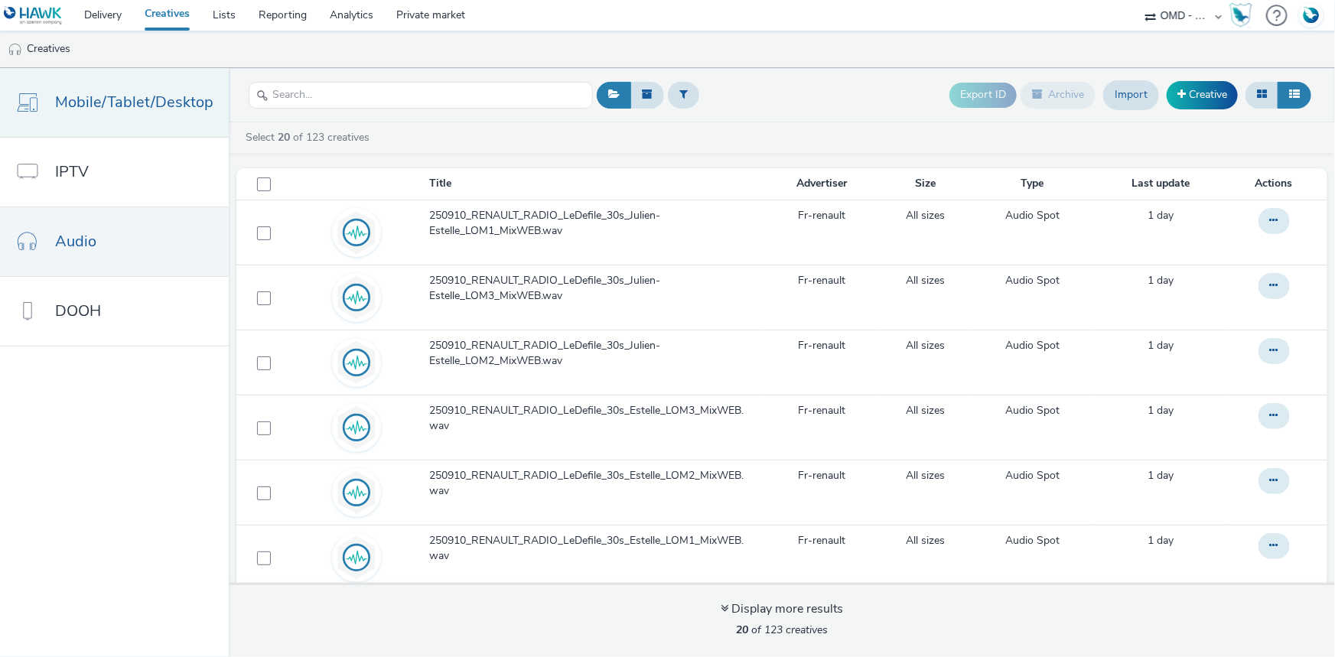 This screenshot has height=657, width=1335. What do you see at coordinates (15, 50) in the screenshot?
I see `img: audio` at bounding box center [15, 50].